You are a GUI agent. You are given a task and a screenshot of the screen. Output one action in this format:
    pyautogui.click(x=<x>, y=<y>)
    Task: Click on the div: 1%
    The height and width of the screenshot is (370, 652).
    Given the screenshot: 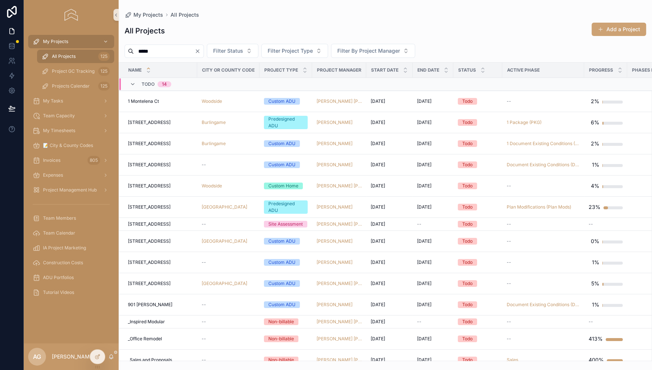 What is the action you would take?
    pyautogui.click(x=596, y=262)
    